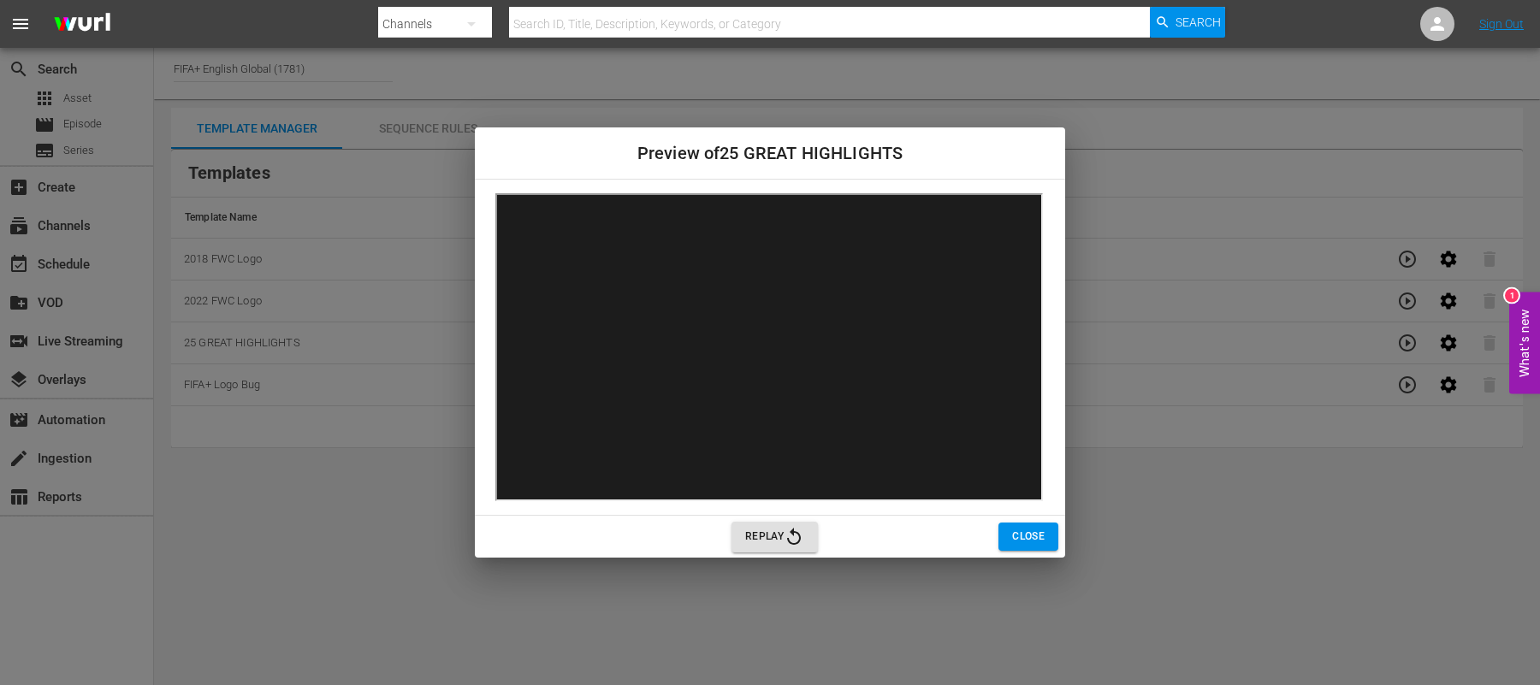  What do you see at coordinates (1511, 295) in the screenshot?
I see `div: 1` at bounding box center [1511, 295].